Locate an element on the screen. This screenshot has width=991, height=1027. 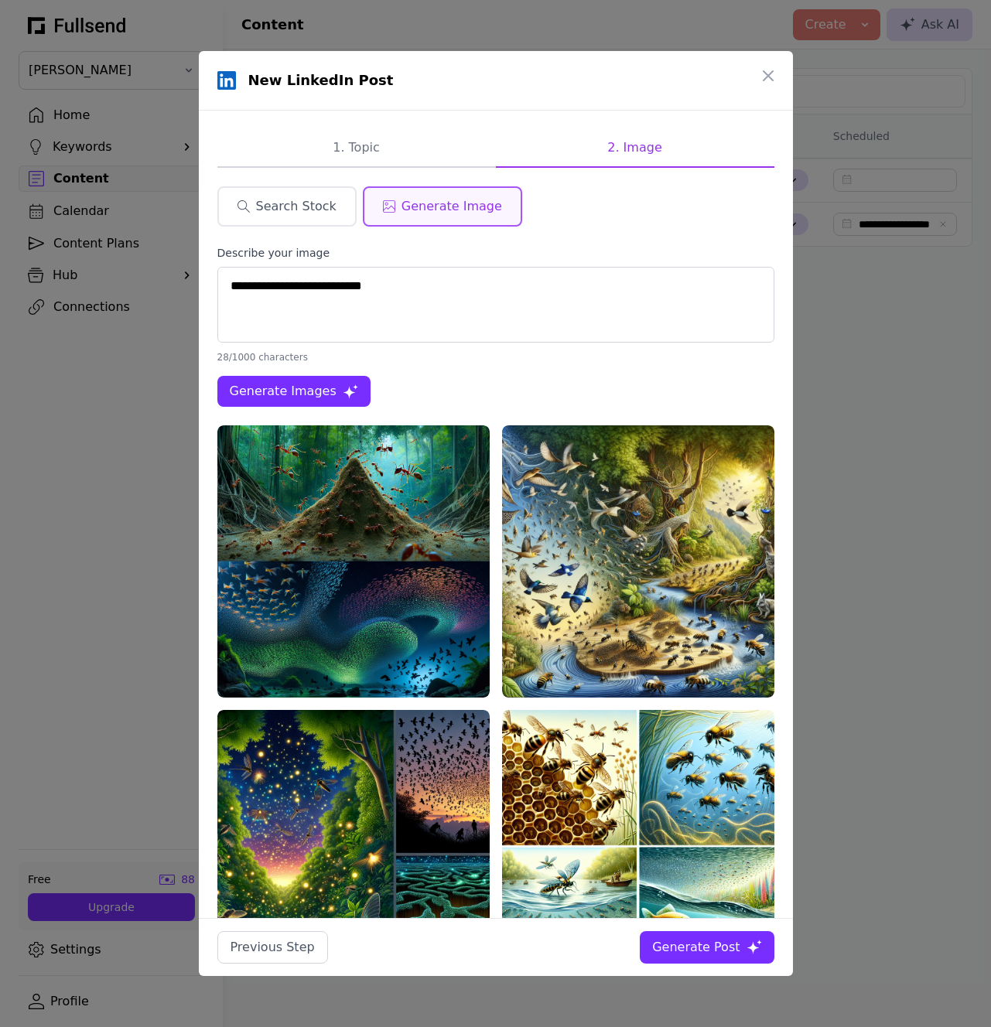
span: Generate Images is located at coordinates (283, 391).